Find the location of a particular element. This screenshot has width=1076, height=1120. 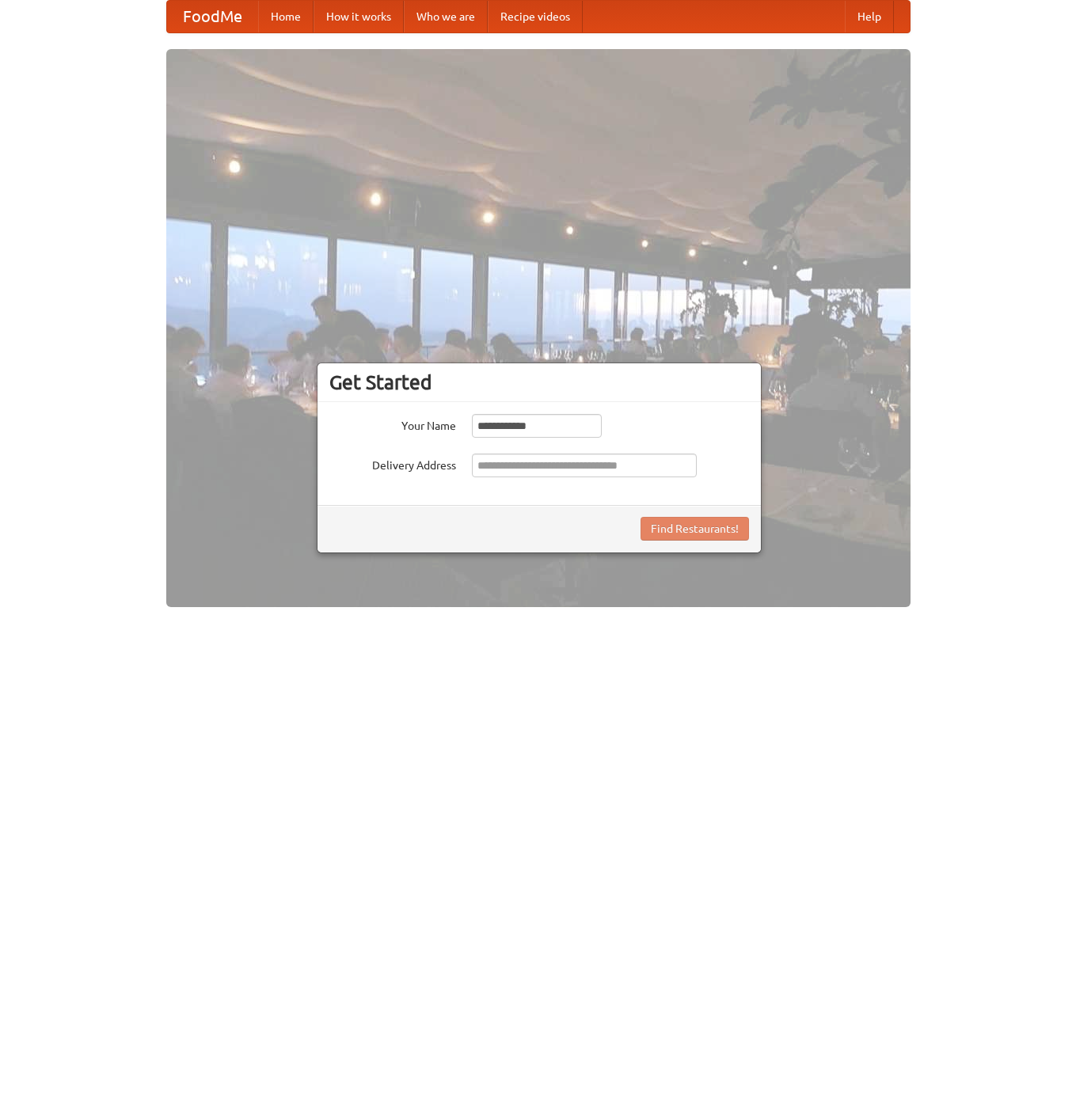

a: FoodMe is located at coordinates (212, 17).